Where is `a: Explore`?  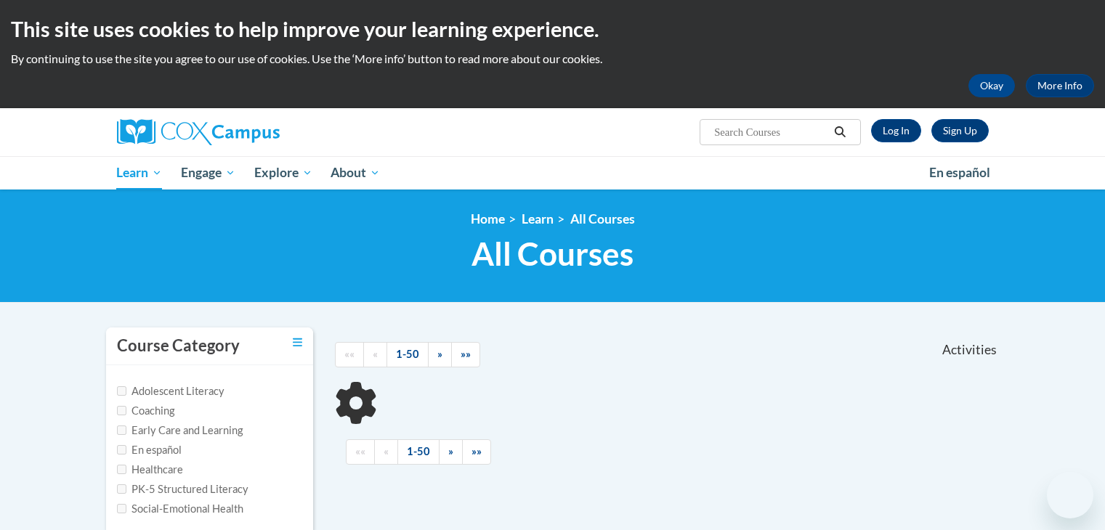 a: Explore is located at coordinates (283, 173).